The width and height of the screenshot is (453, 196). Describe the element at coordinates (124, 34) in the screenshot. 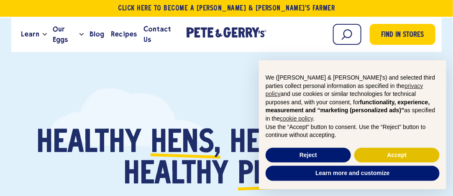

I see `span: Recipes` at that location.